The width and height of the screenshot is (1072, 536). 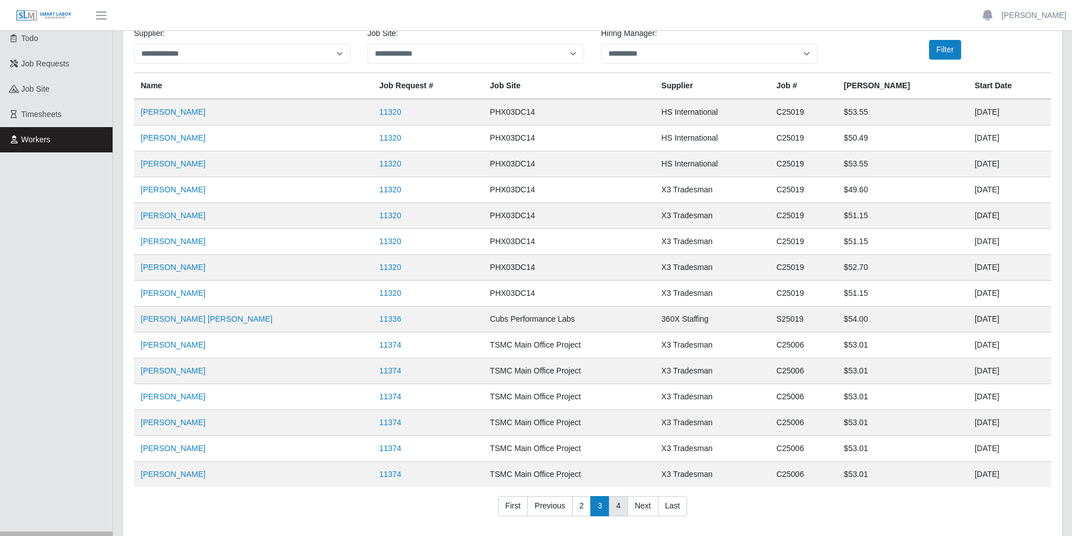 I want to click on a: 11336, so click(x=390, y=319).